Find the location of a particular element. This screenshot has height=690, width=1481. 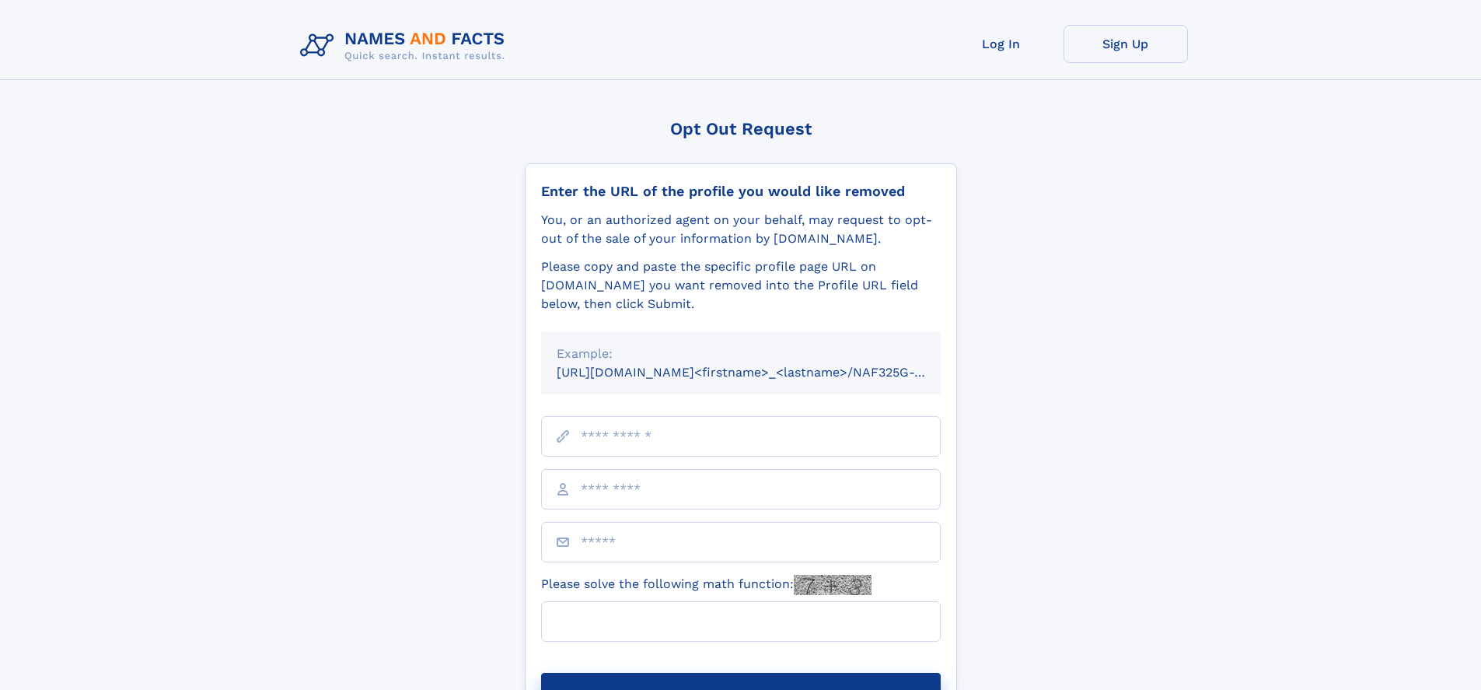

a: Sign Up is located at coordinates (1126, 44).